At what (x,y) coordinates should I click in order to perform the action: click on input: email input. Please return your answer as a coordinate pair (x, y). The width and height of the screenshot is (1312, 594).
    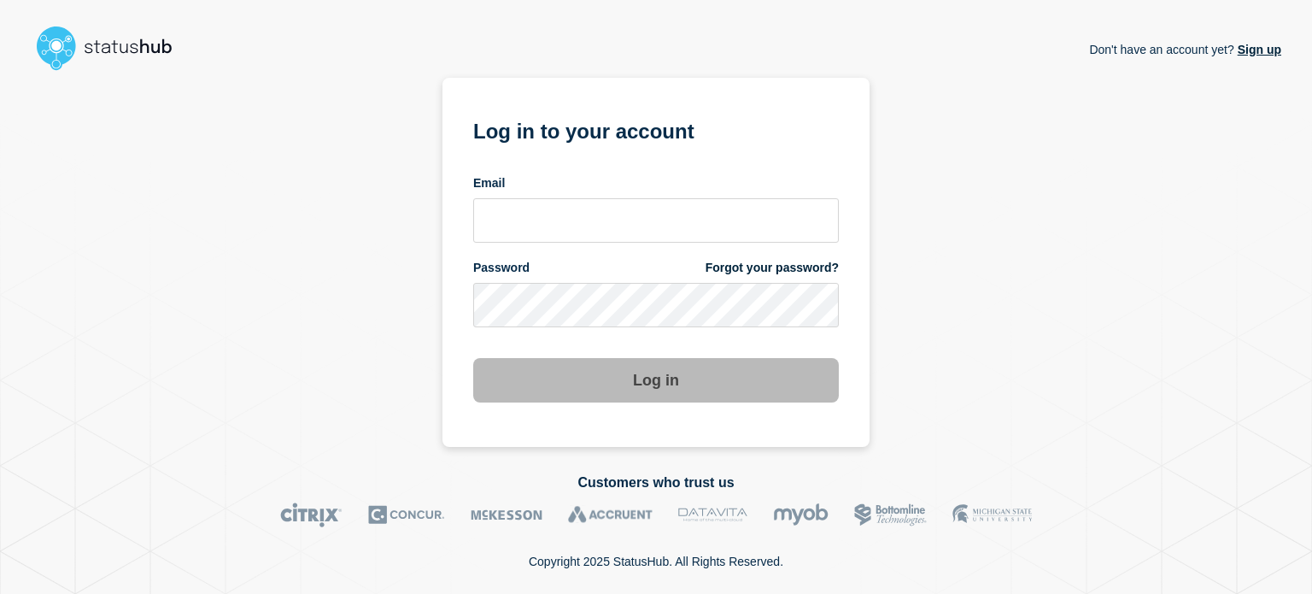
    Looking at the image, I should click on (656, 220).